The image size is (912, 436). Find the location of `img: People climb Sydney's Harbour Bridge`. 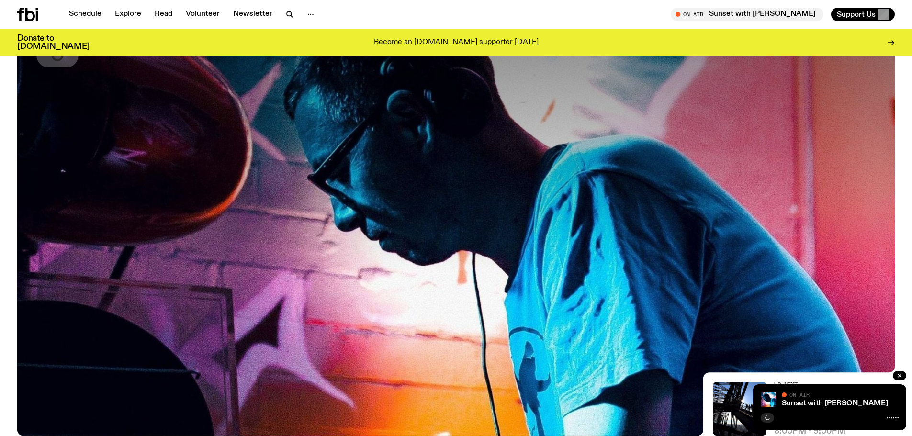

img: People climb Sydney's Harbour Bridge is located at coordinates (740, 409).